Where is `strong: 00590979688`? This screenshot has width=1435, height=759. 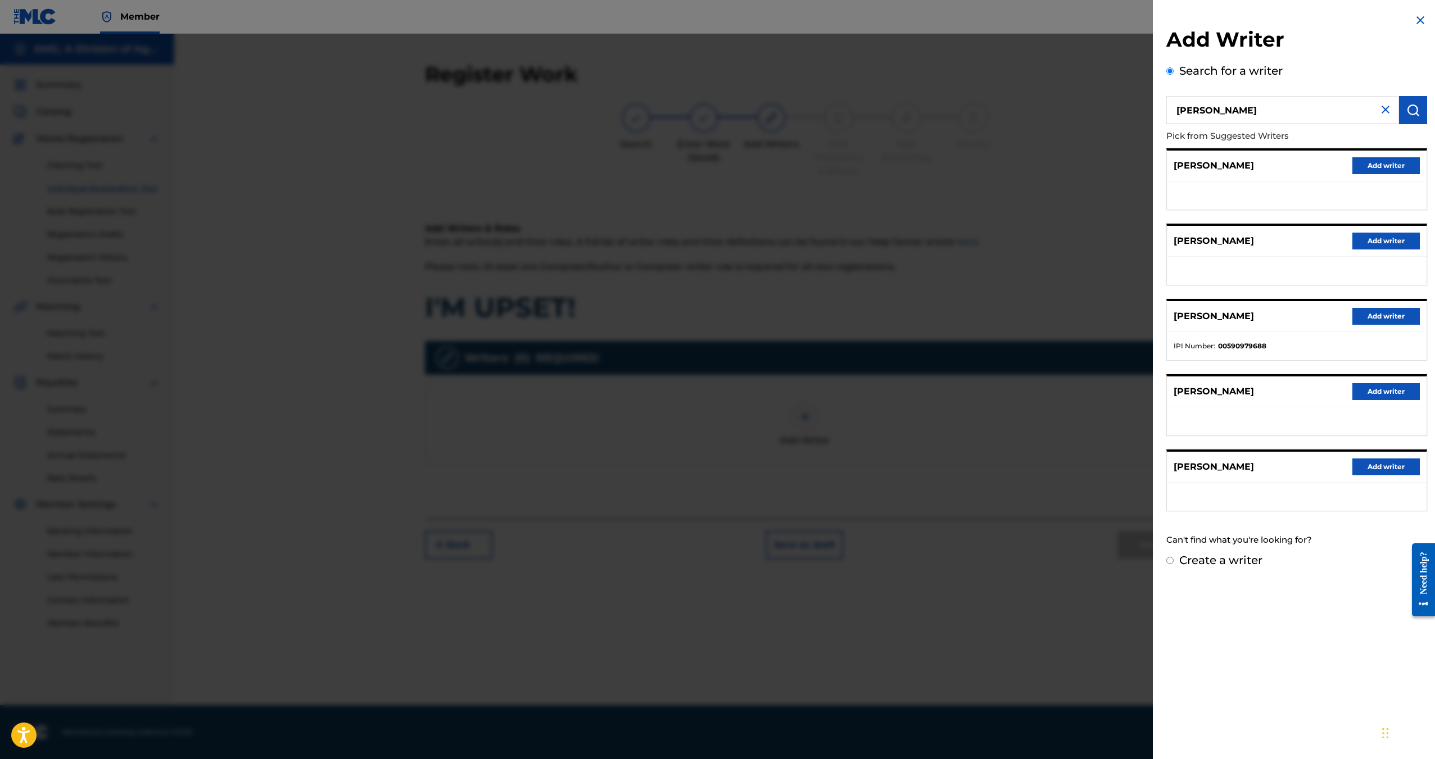 strong: 00590979688 is located at coordinates (1242, 346).